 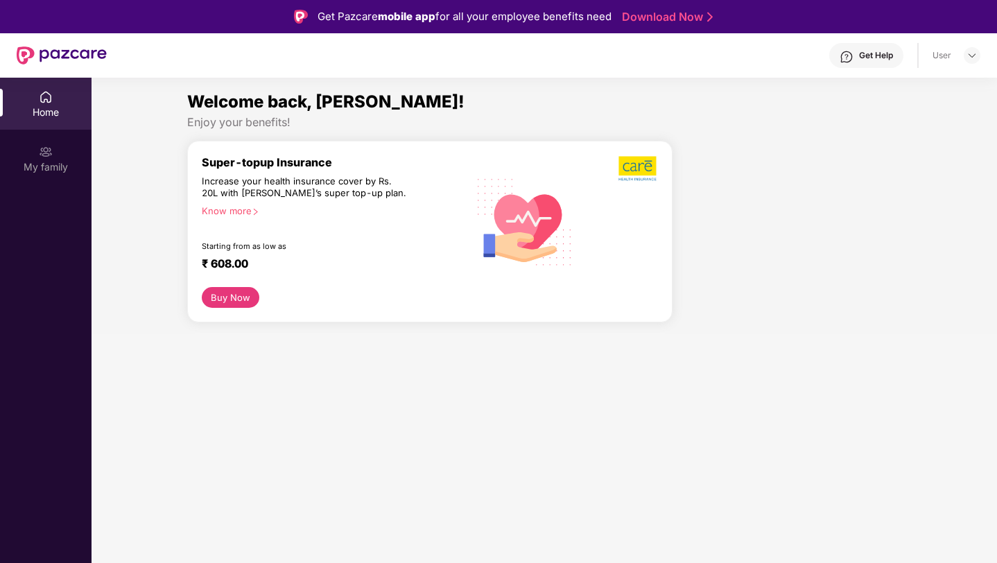 I want to click on img: svg+xml;base64,PHN2ZyB4bWxucz0iaHR0cDovL3d3dy53My5vcmcvMjAwMC9zdmciIHhtbG5zOnhsaW5rPSJodHRwOi8vd3..., so click(x=525, y=220).